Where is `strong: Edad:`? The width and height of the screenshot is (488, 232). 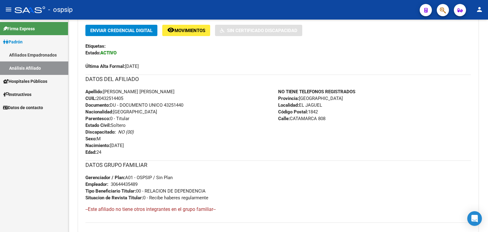 strong: Edad: is located at coordinates (91, 152).